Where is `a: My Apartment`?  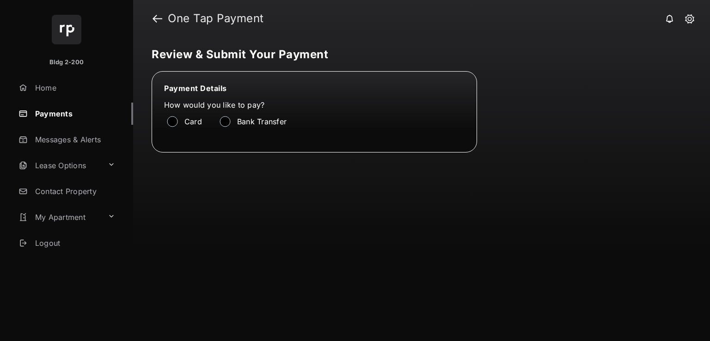
a: My Apartment is located at coordinates (59, 217).